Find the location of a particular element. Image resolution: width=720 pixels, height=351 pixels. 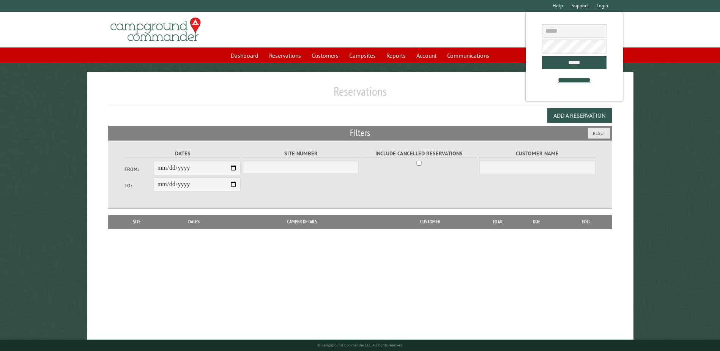

a: Campsites is located at coordinates (362, 55).